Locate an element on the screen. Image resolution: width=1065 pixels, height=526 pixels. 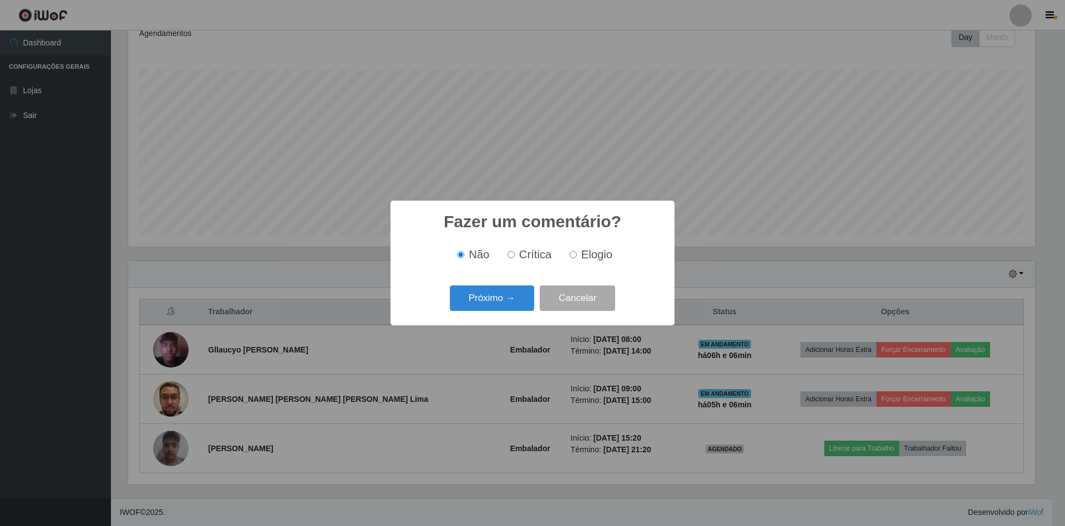
span: Elogio is located at coordinates (597, 255).